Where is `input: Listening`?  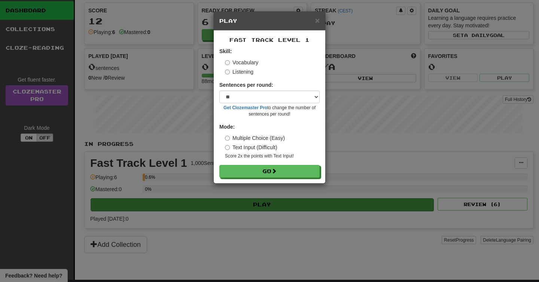
input: Listening is located at coordinates (227, 72).